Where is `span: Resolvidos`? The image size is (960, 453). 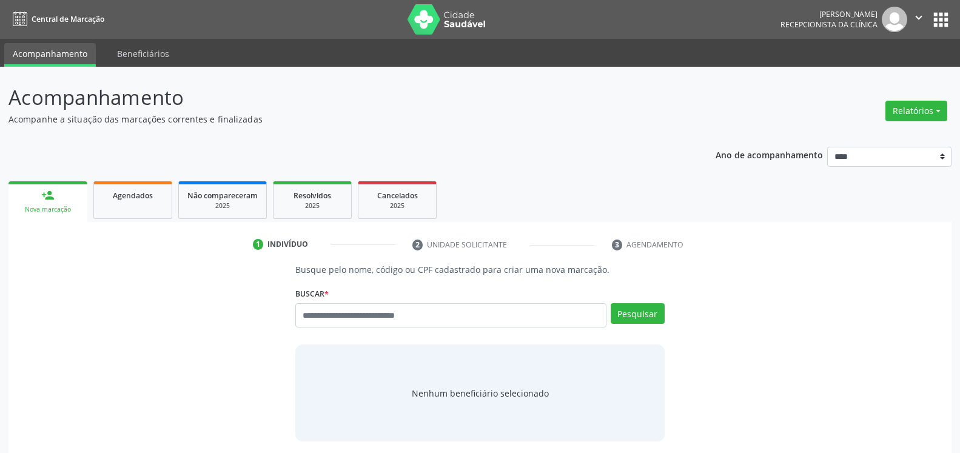 span: Resolvidos is located at coordinates (312, 195).